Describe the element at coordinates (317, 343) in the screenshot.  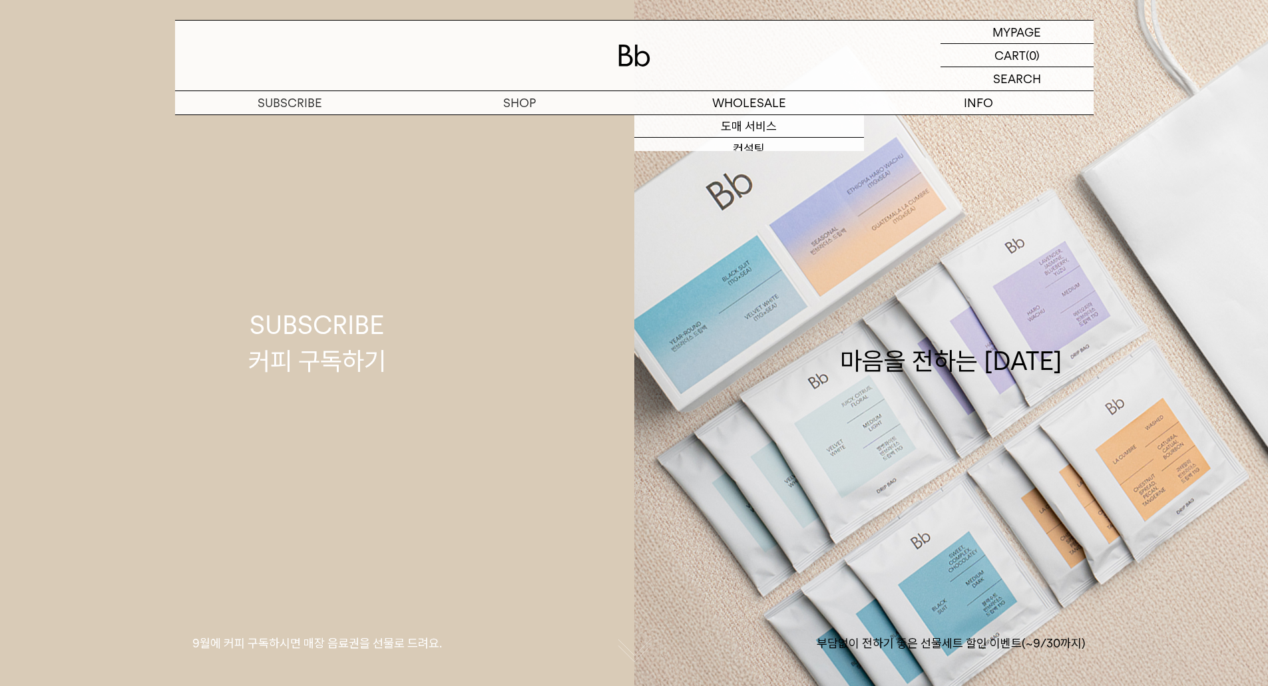
I see `div: SUBSCRIBE 커피 구독하기` at that location.